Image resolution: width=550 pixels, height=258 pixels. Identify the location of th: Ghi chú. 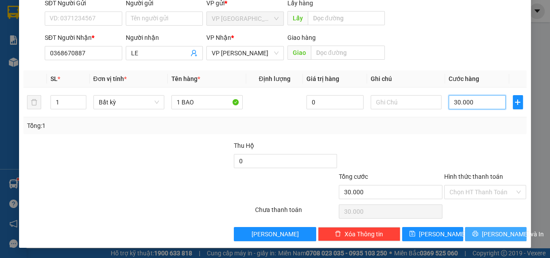
(406, 79).